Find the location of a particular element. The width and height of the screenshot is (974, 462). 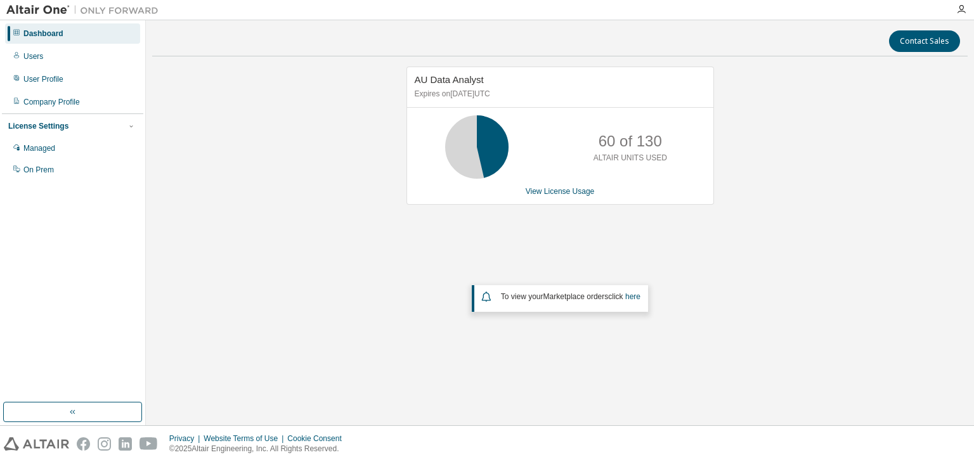

div: On Prem is located at coordinates (39, 170).